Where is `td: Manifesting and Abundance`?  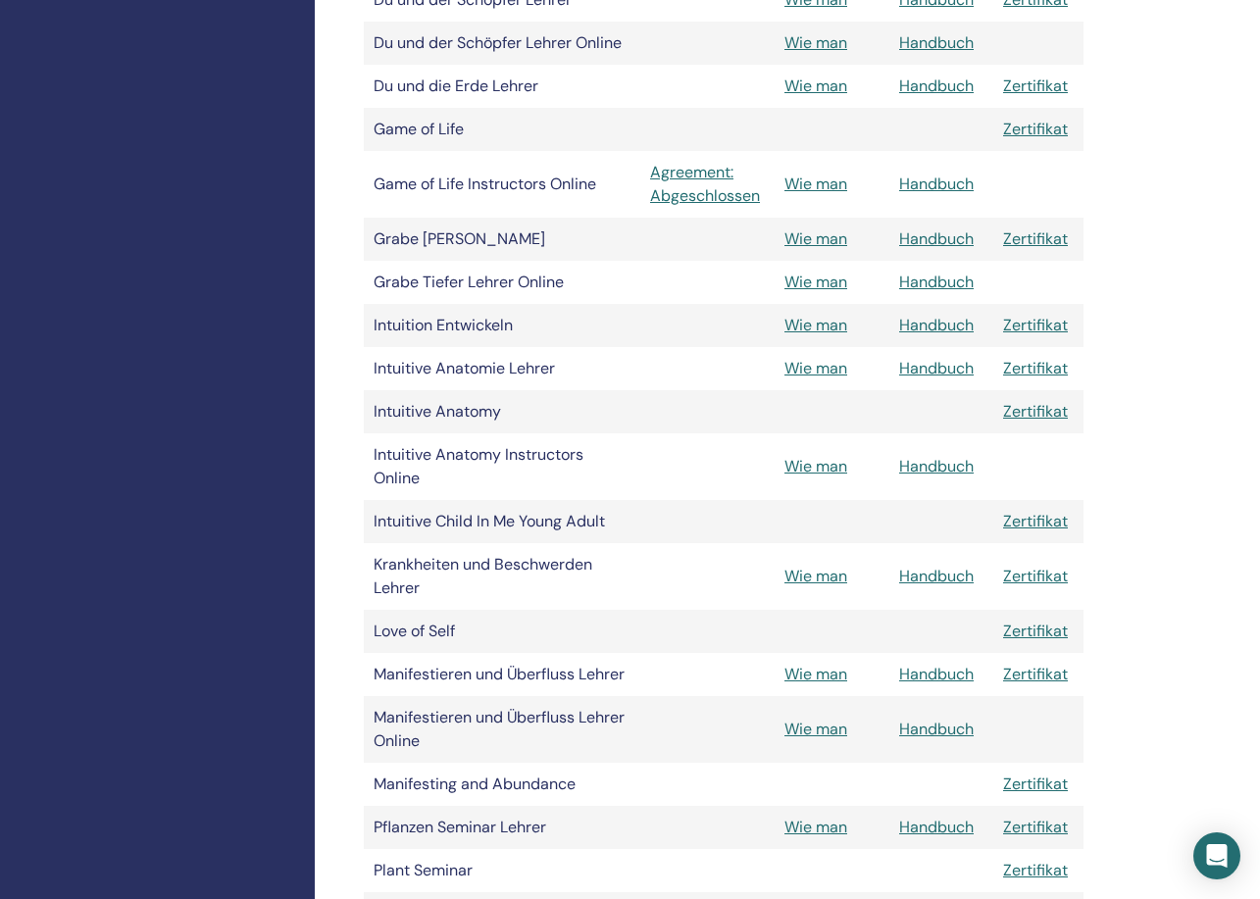
td: Manifesting and Abundance is located at coordinates (502, 784).